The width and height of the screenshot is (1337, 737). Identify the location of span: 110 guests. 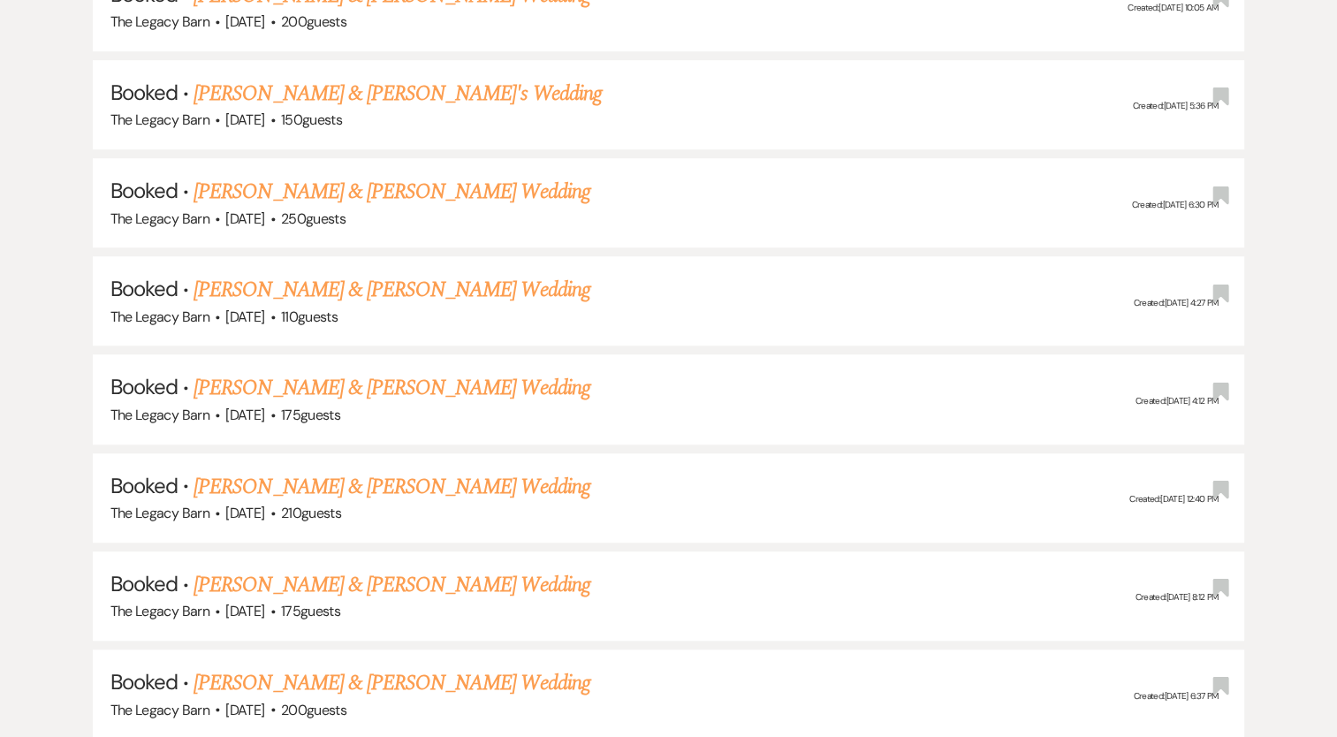
(309, 316).